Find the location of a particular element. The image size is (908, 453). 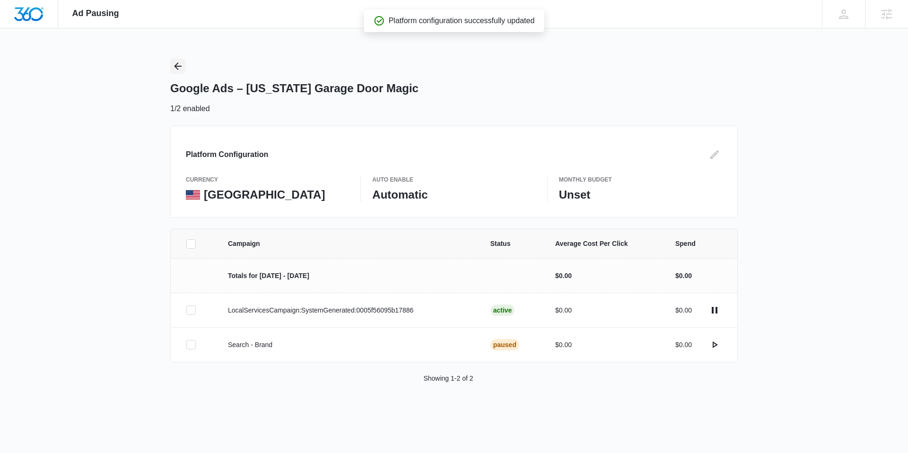

p: Unset is located at coordinates (640, 195).